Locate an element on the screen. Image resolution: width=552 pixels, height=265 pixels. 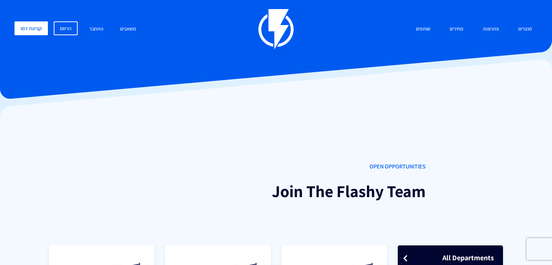
a: הרשם is located at coordinates (66, 28).